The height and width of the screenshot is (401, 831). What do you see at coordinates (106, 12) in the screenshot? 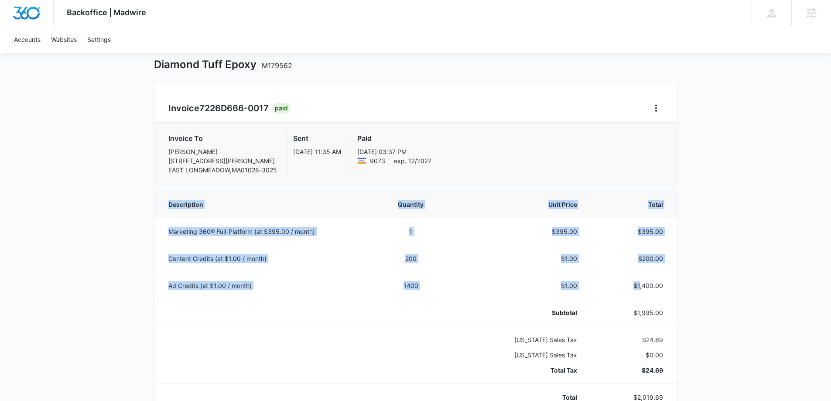
I see `span: Backoffice | Madwire` at bounding box center [106, 12].